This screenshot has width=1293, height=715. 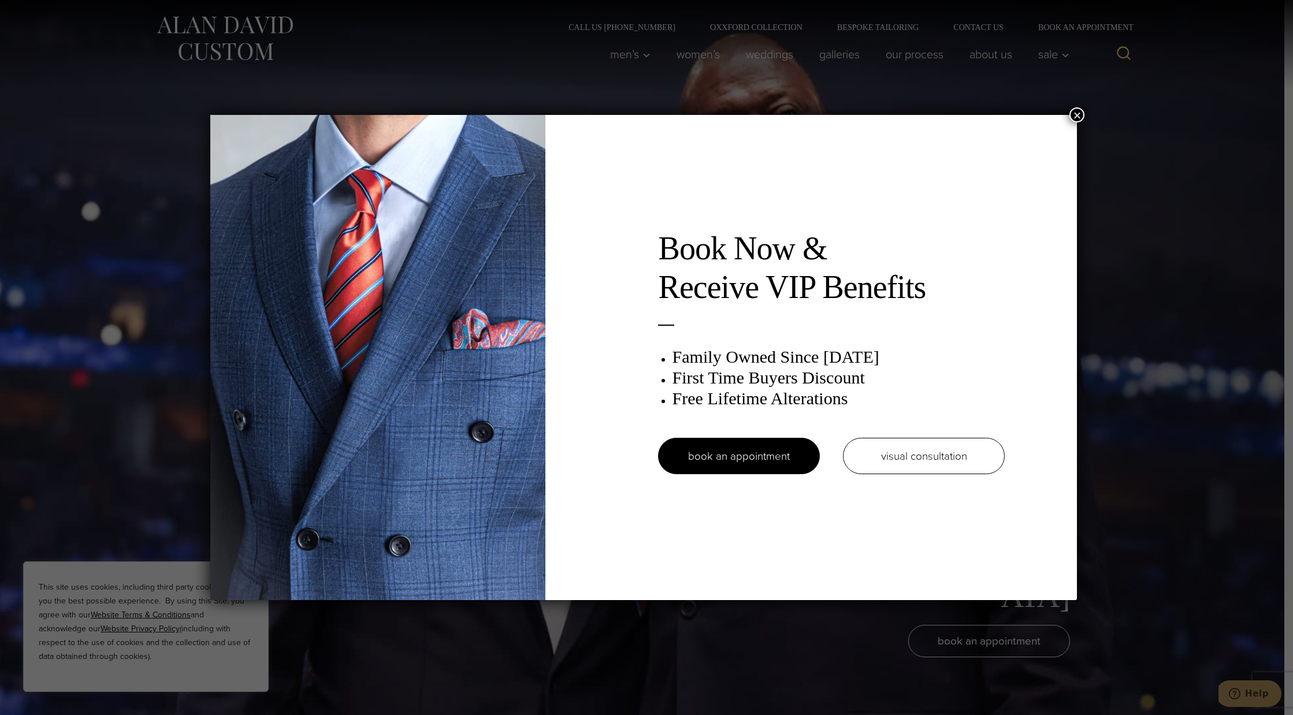 I want to click on span: Help, so click(x=38, y=13).